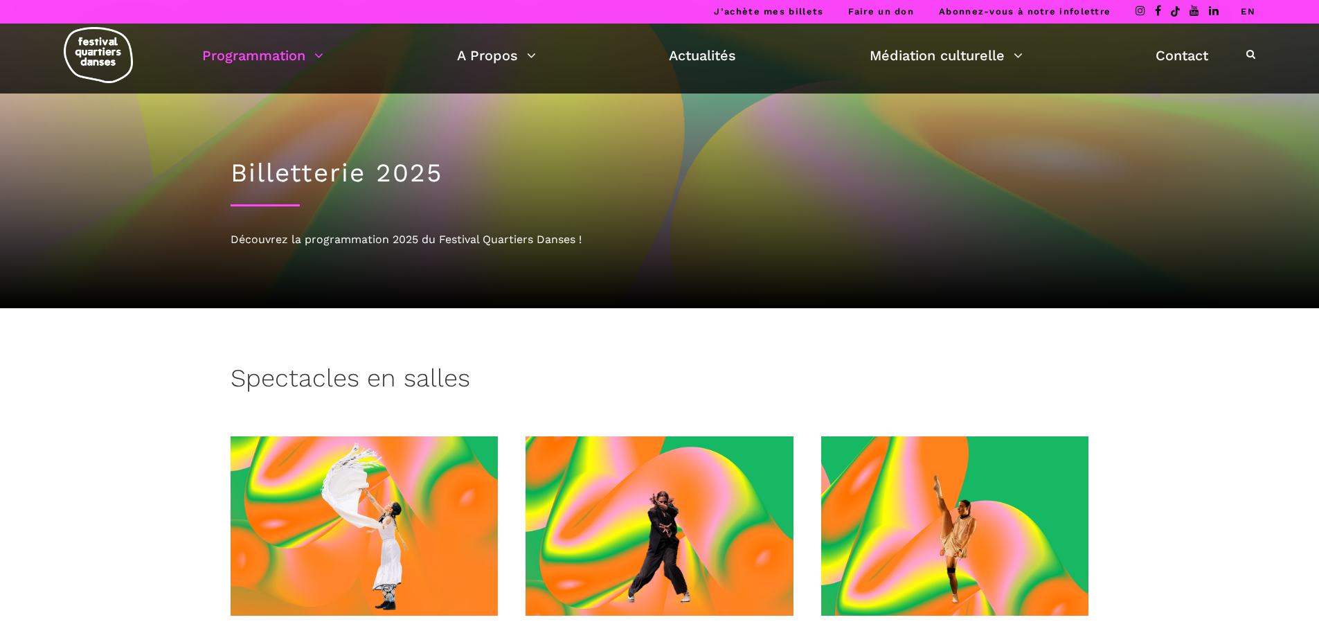 The image size is (1319, 631). I want to click on a: Contact, so click(1182, 55).